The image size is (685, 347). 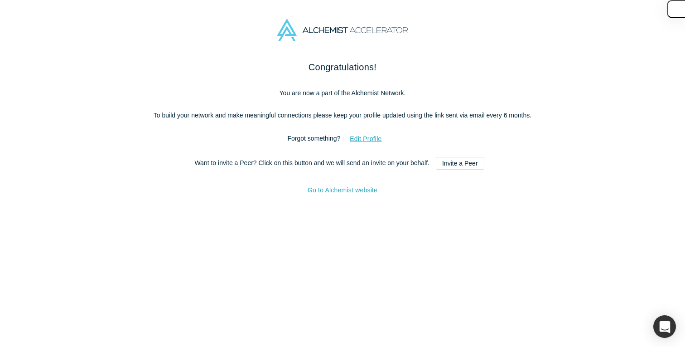 What do you see at coordinates (343, 139) in the screenshot?
I see `p: Forgot something?` at bounding box center [343, 139].